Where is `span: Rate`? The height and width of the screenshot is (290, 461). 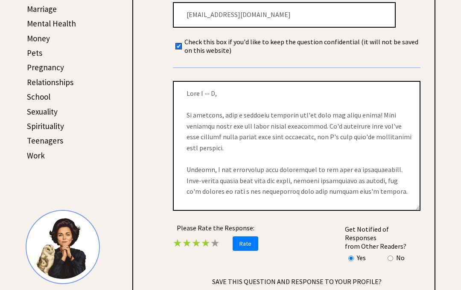
span: Rate is located at coordinates (245, 244).